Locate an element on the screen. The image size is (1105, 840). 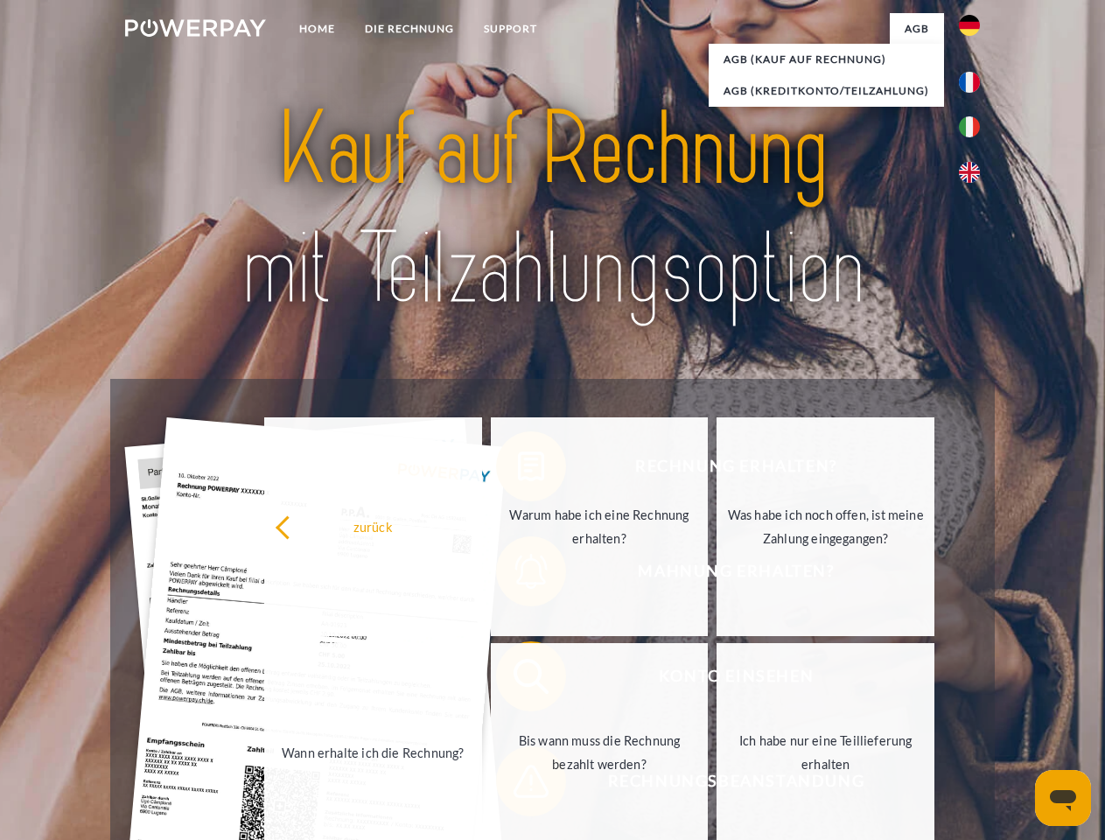
a: agb is located at coordinates (917, 29).